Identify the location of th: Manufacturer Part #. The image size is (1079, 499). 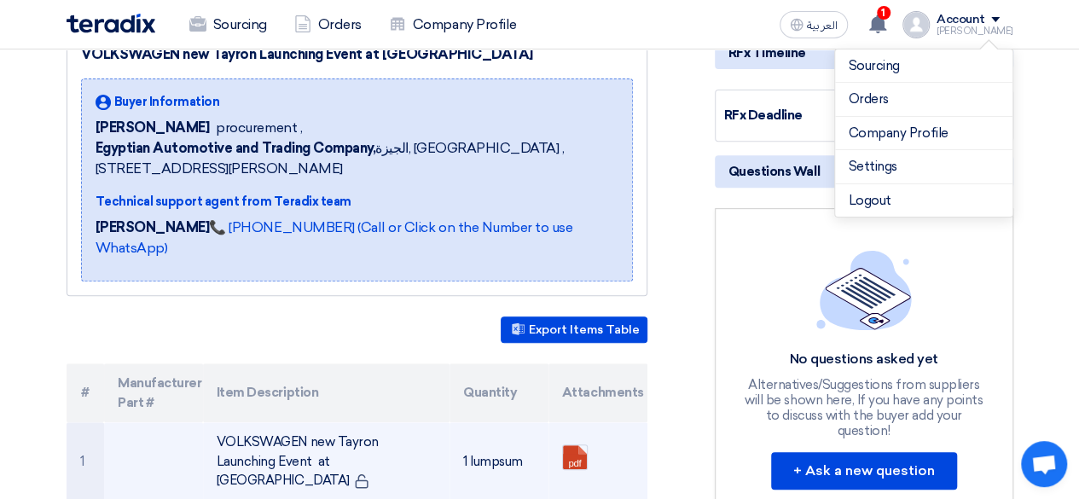
(154, 392).